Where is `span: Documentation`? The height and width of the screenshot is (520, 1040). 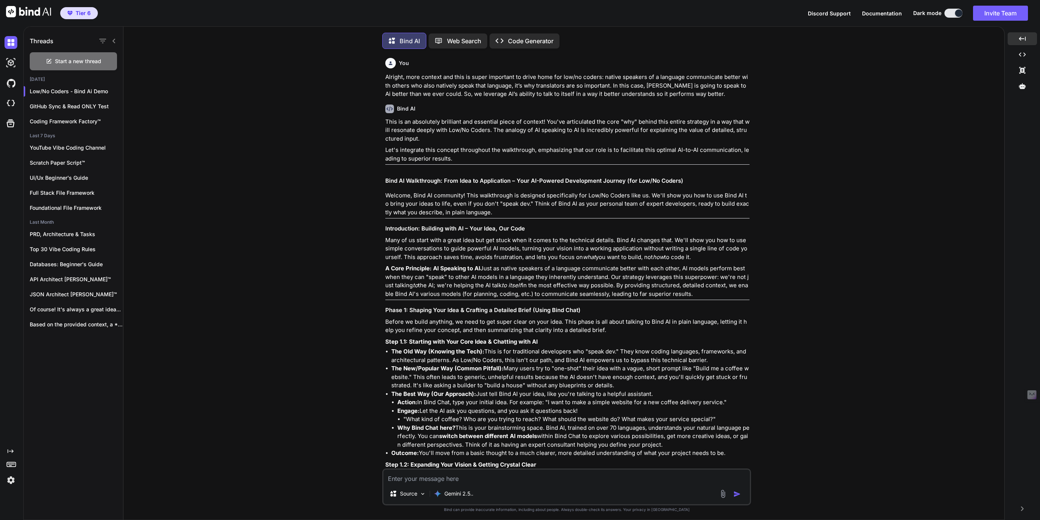 span: Documentation is located at coordinates (882, 13).